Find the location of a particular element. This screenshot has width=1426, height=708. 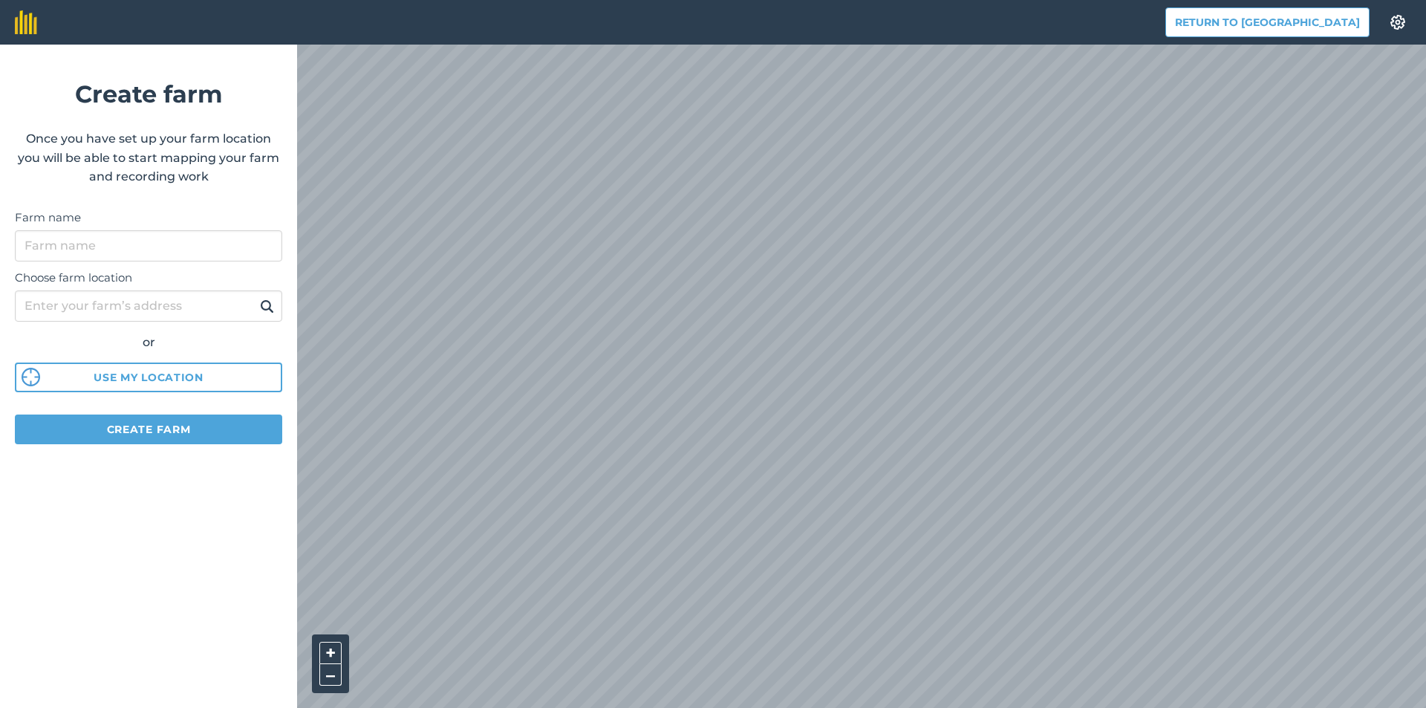

p: Once you have set up your farm location you will be able to start mapping your farm and recording... is located at coordinates (149, 158).